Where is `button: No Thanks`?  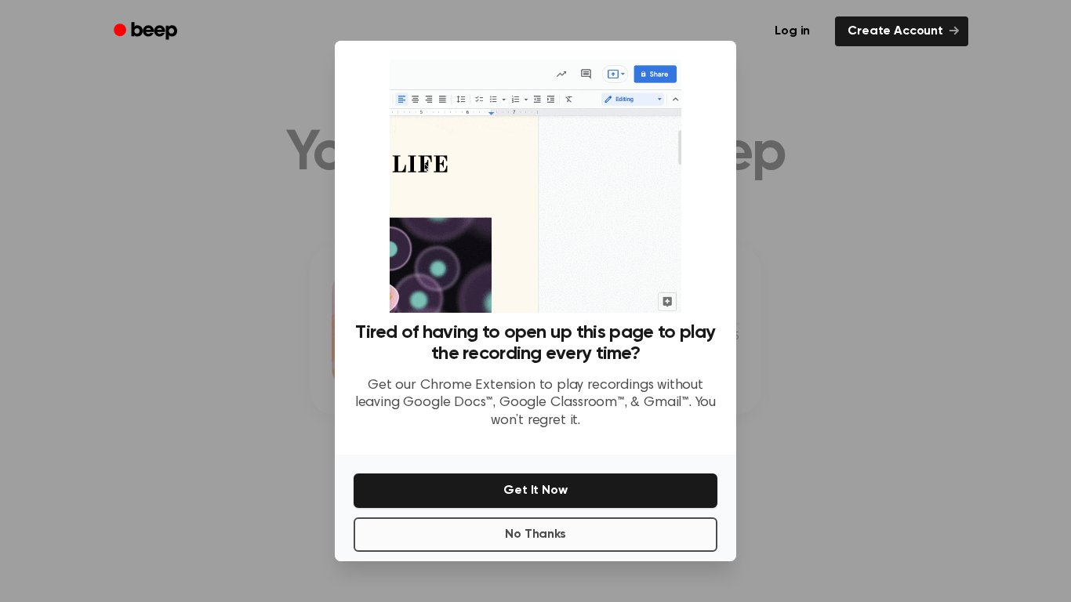
button: No Thanks is located at coordinates (536, 535).